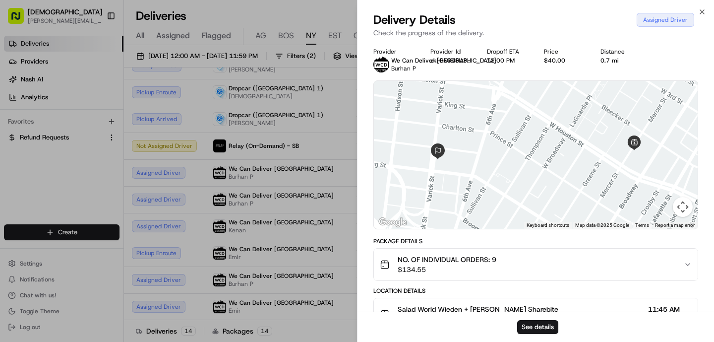 The width and height of the screenshot is (714, 342). What do you see at coordinates (507, 52) in the screenshot?
I see `div: Dropoff ETA` at bounding box center [507, 52].